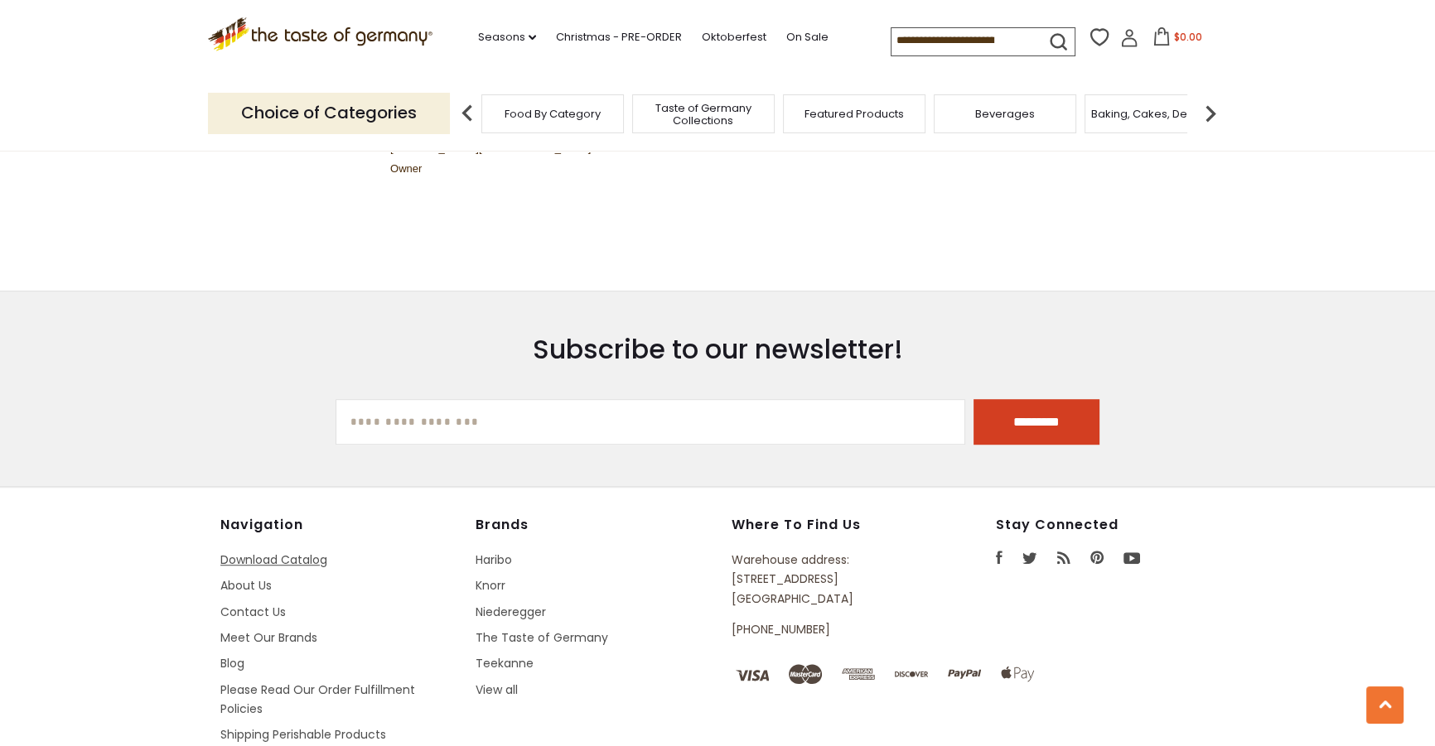 Image resolution: width=1435 pixels, height=746 pixels. Describe the element at coordinates (406, 168) in the screenshot. I see `span: Owner` at that location.